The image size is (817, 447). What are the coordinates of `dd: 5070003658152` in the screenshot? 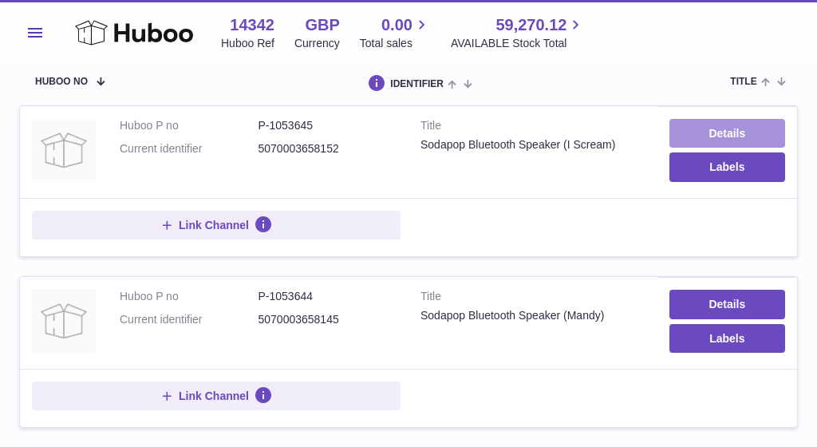 It's located at (328, 148).